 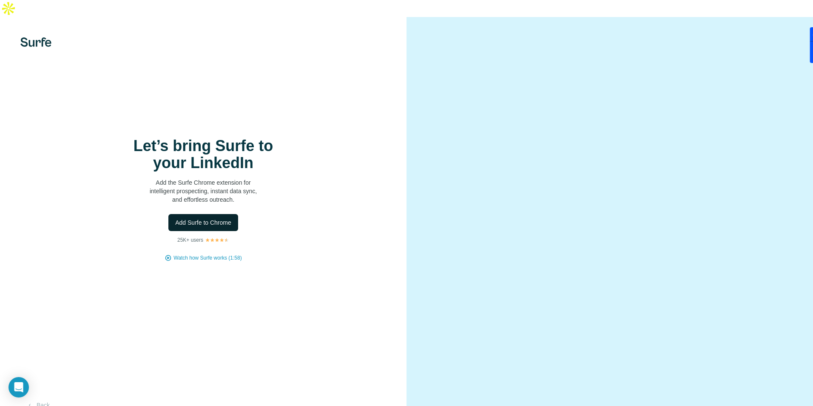 What do you see at coordinates (208, 258) in the screenshot?
I see `span: Watch how Surfe works (1:58)` at bounding box center [208, 258].